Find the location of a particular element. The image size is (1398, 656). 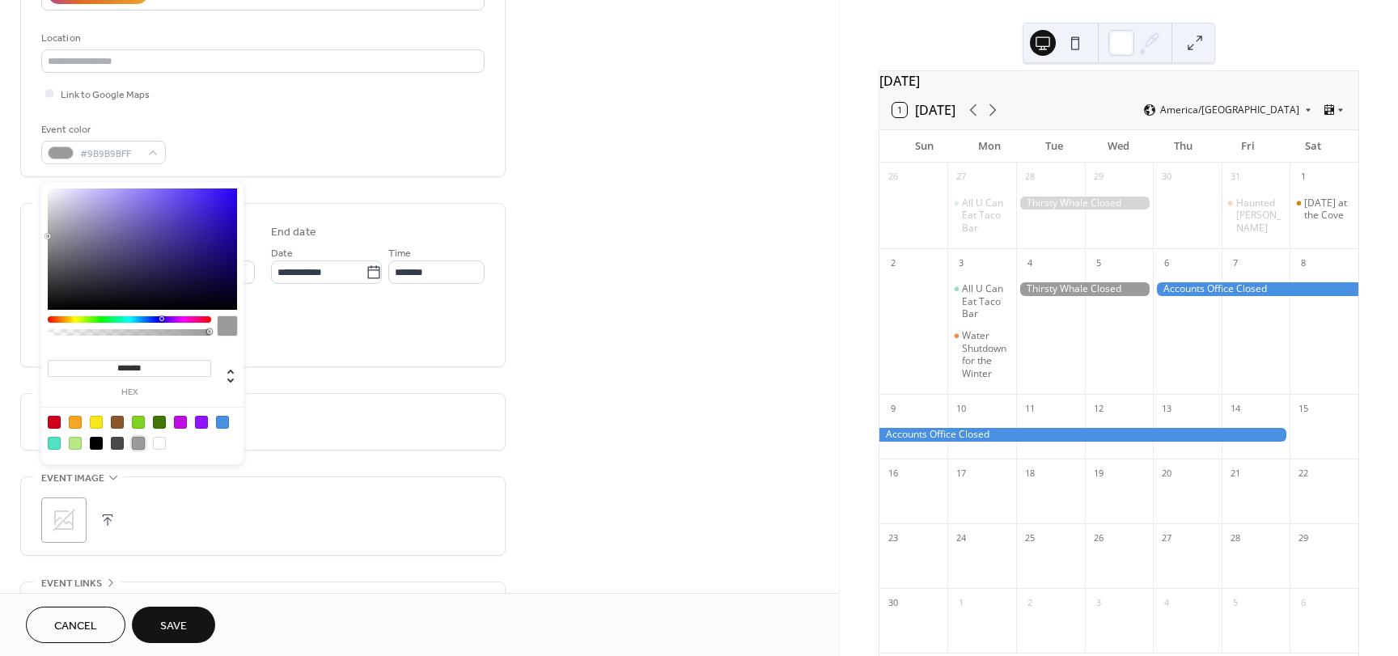

div: #9013FE is located at coordinates (201, 422).